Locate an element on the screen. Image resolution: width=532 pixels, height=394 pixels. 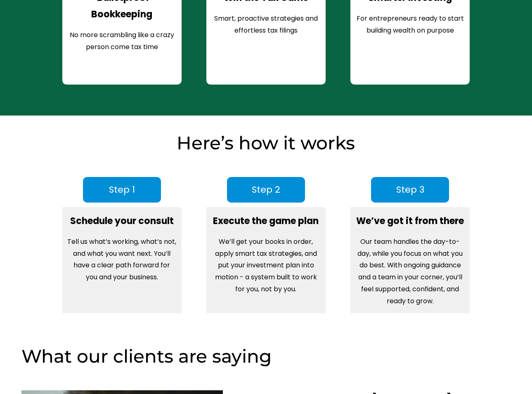
span: What our clients are saying is located at coordinates (147, 356).